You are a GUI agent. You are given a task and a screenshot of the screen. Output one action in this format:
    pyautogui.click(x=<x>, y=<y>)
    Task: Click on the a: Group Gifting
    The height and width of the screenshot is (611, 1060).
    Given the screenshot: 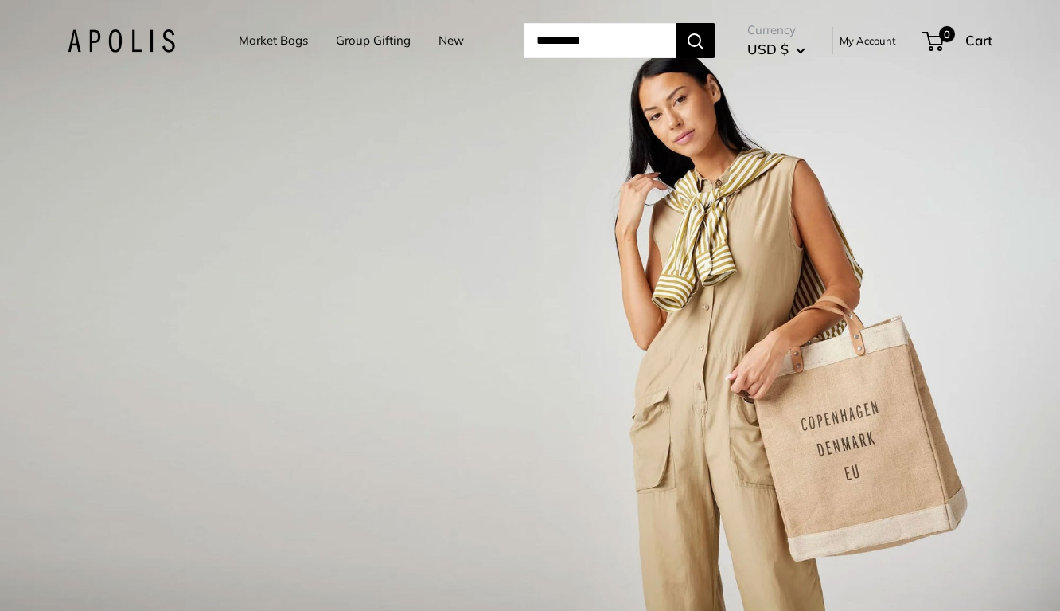 What is the action you would take?
    pyautogui.click(x=373, y=41)
    